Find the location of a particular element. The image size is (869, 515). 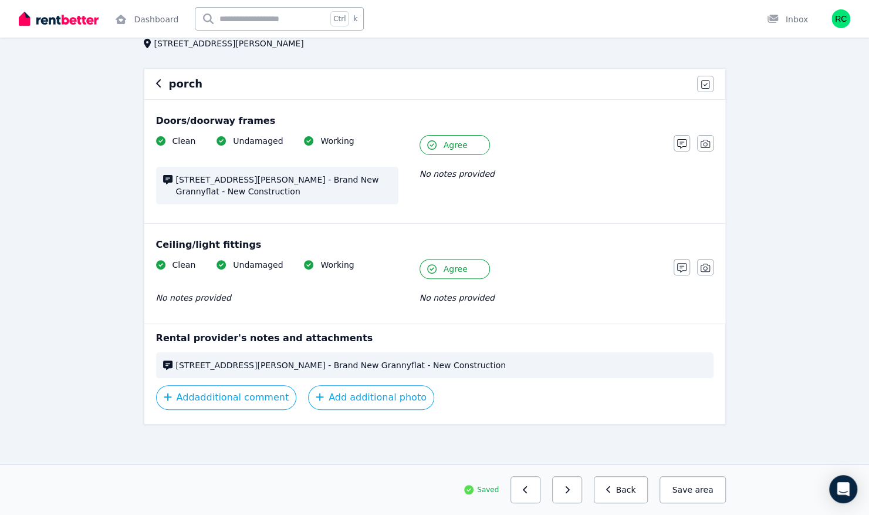

div: Inbox is located at coordinates (787, 19).